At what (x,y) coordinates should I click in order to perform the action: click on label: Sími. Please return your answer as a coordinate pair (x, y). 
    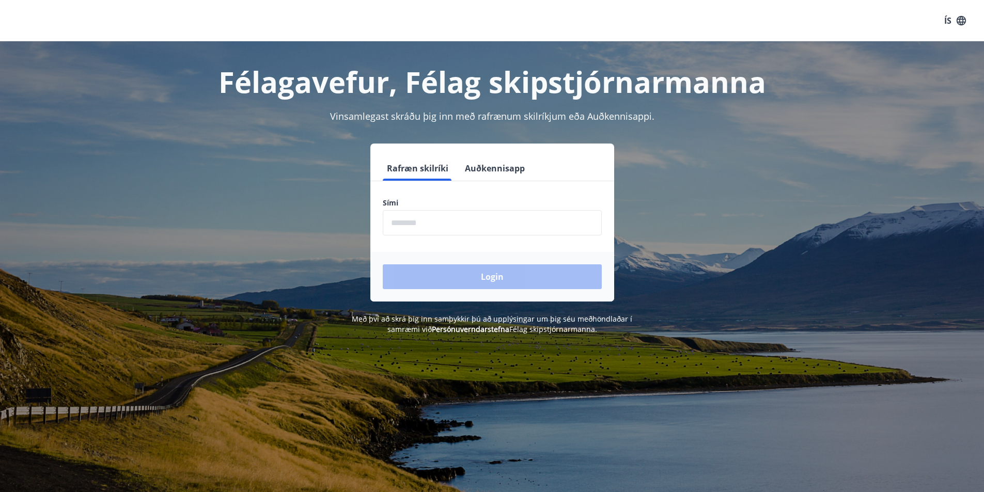
    Looking at the image, I should click on (492, 203).